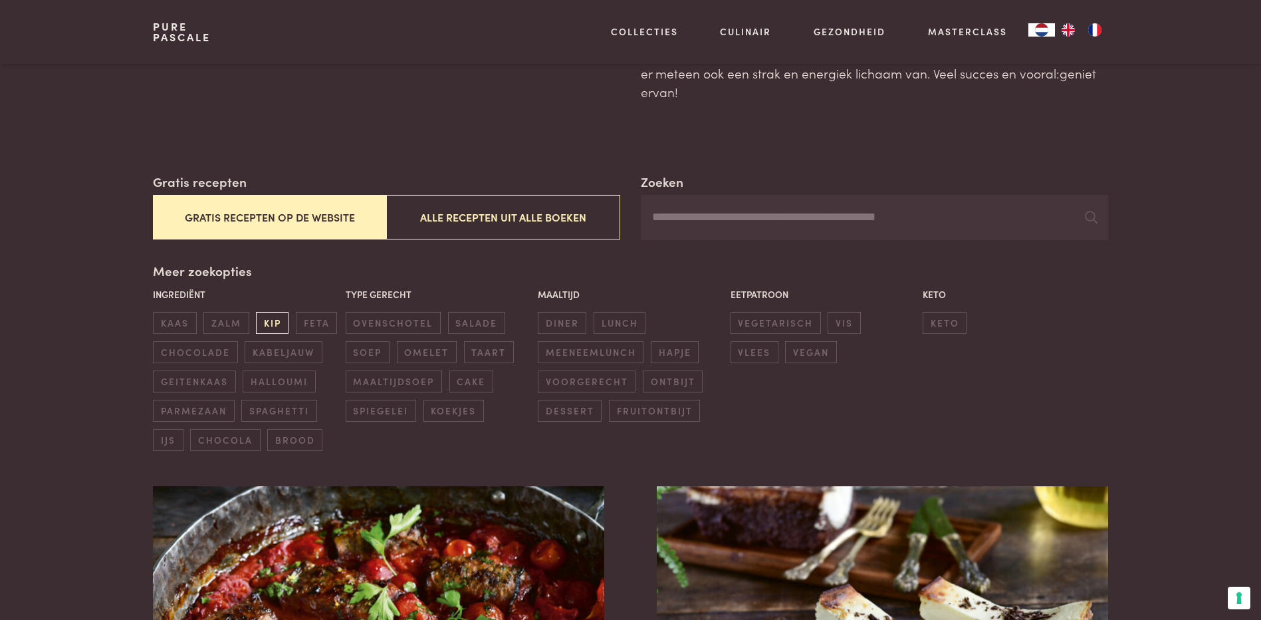  Describe the element at coordinates (194, 381) in the screenshot. I see `span: geitenkaas` at that location.